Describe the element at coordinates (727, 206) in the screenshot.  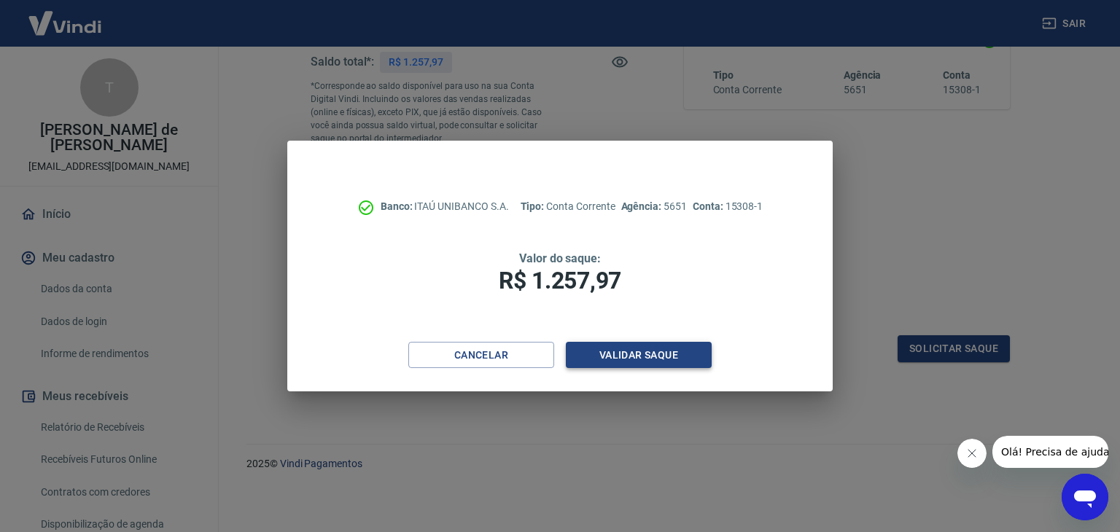
I see `p: 15308-1` at that location.